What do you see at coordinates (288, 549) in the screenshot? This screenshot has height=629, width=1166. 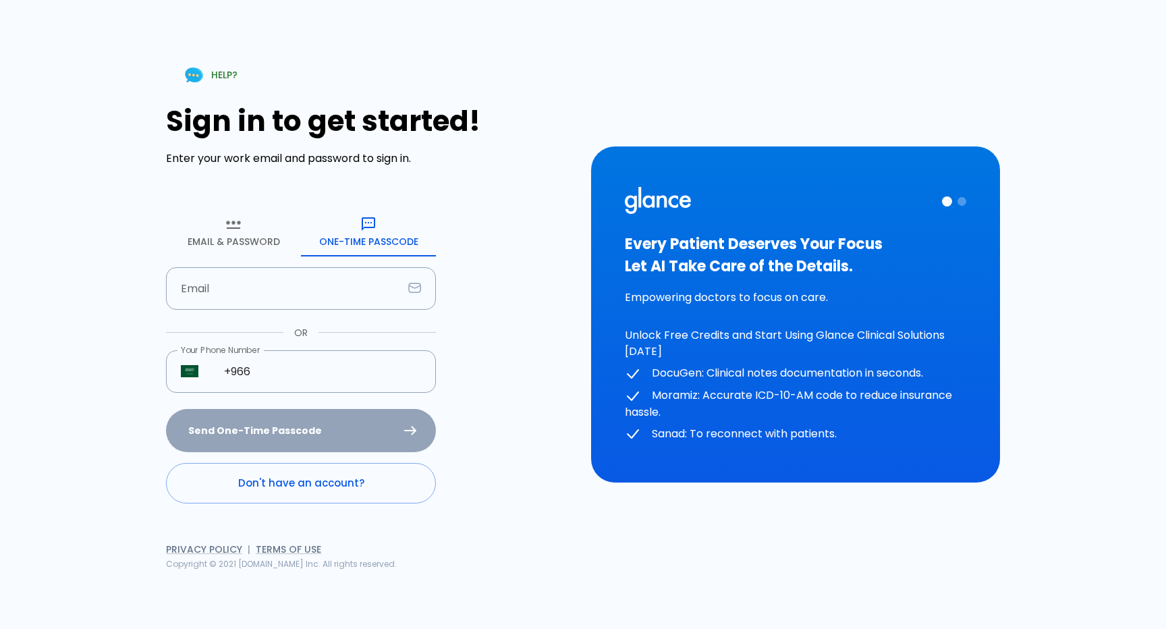 I see `a: Terms of Use` at bounding box center [288, 549].